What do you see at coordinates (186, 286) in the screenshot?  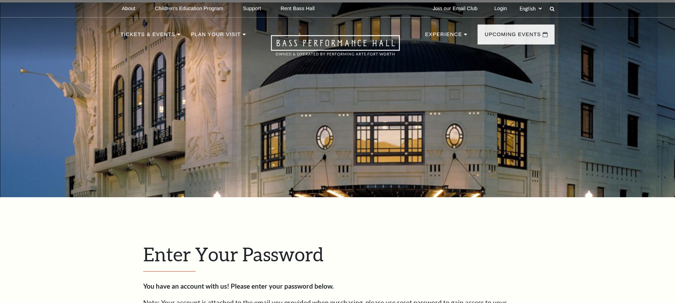 I see `strong: You have an account with us!` at bounding box center [186, 286].